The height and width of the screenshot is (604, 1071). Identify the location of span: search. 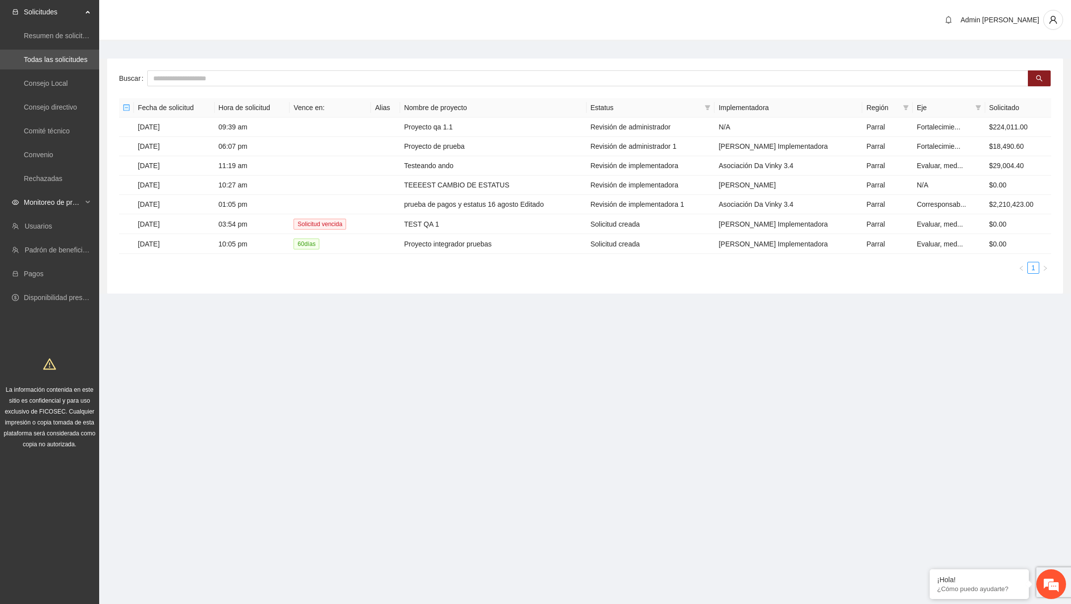
(1039, 79).